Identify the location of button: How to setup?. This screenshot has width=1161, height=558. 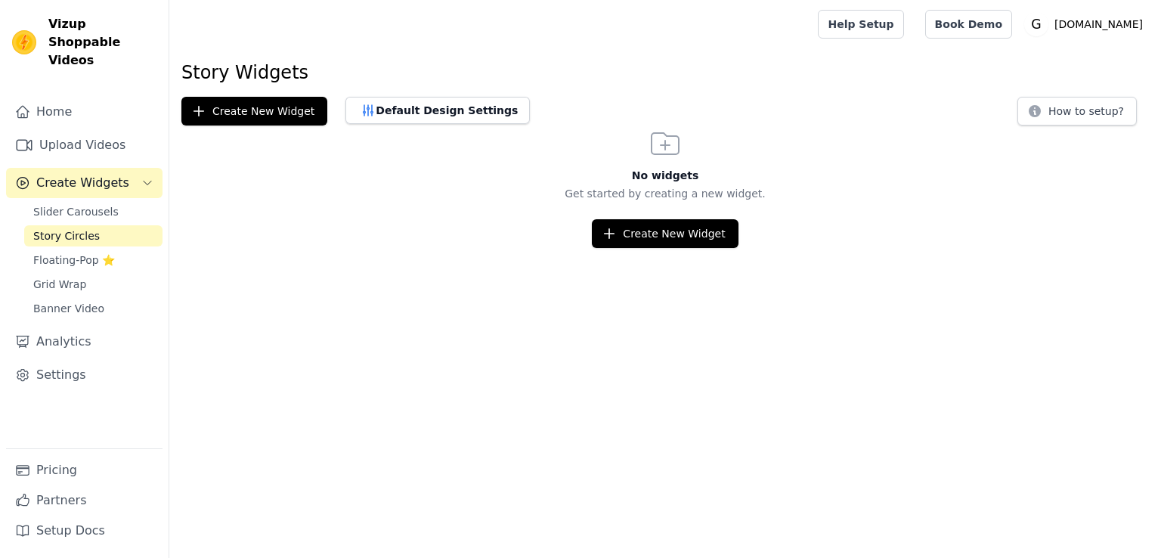
(1077, 111).